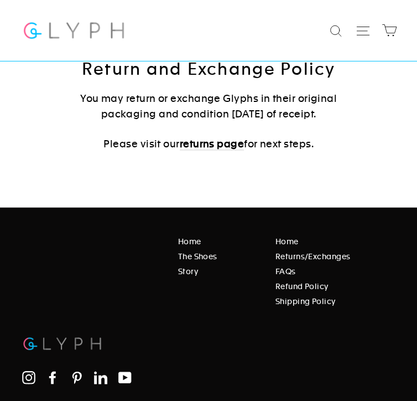 The width and height of the screenshot is (417, 401). What do you see at coordinates (212, 143) in the screenshot?
I see `strong: returns page` at bounding box center [212, 143].